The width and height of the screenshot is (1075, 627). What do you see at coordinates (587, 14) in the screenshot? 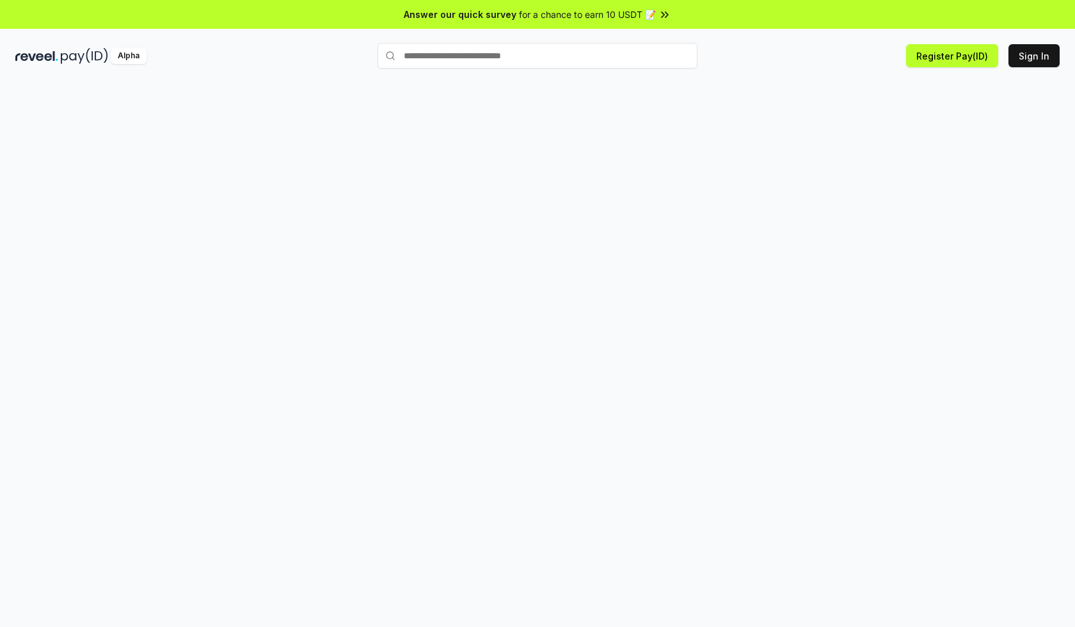
I see `span: for a chance to earn 10 USDT 📝` at bounding box center [587, 14].